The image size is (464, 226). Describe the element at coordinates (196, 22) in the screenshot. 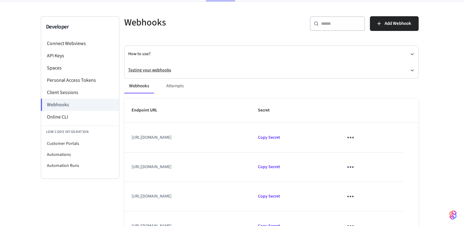

I see `h5: Webhooks` at that location.